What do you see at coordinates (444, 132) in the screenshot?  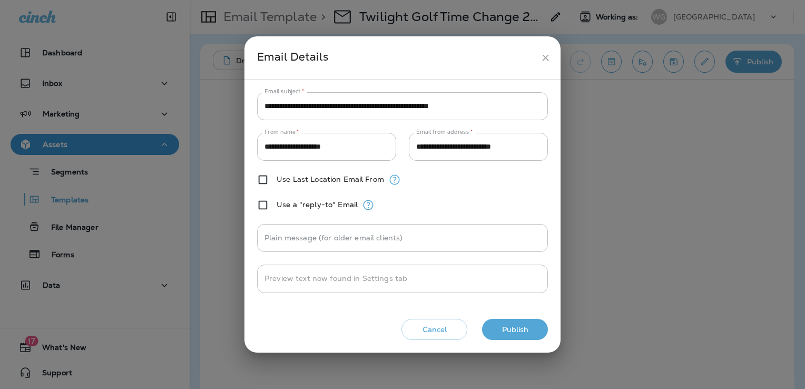 I see `label: Email from address` at bounding box center [444, 132].